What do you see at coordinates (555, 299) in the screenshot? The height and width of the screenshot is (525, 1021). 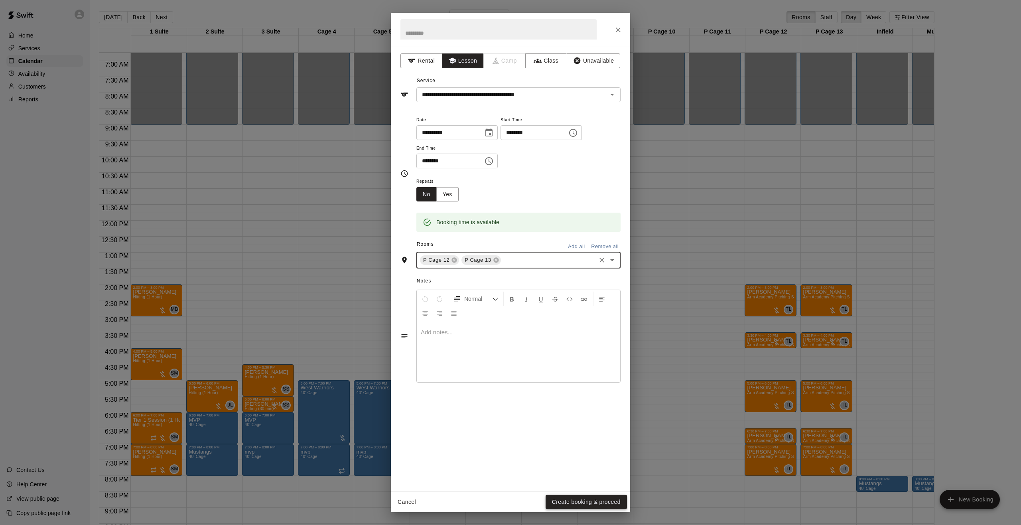 I see `button: Format Strikethrough` at bounding box center [555, 299].